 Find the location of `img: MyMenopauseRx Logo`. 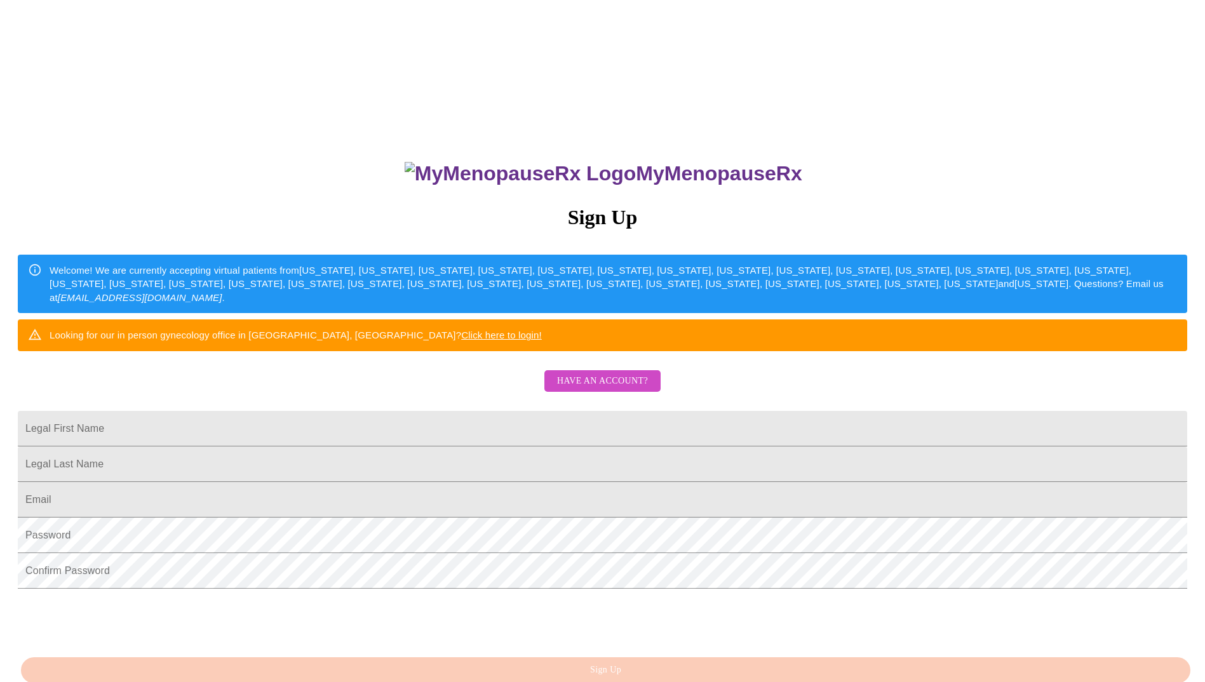

img: MyMenopauseRx Logo is located at coordinates (520, 173).